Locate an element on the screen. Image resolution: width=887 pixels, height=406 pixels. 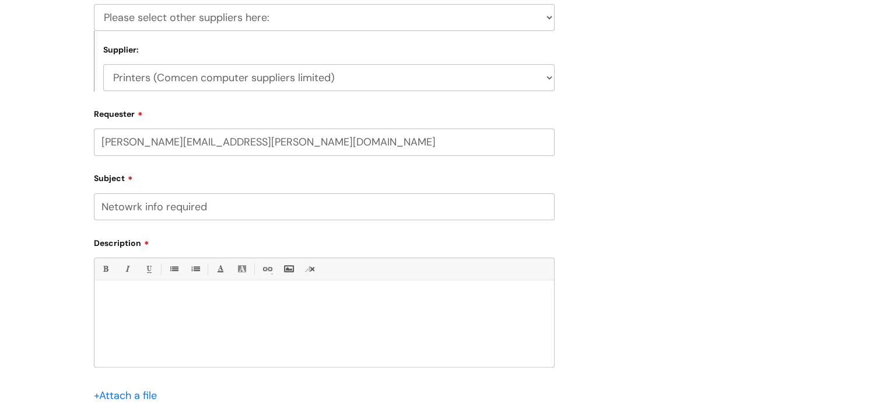
a: • Unordered List (Ctrl-Shift-7) is located at coordinates (173, 268).